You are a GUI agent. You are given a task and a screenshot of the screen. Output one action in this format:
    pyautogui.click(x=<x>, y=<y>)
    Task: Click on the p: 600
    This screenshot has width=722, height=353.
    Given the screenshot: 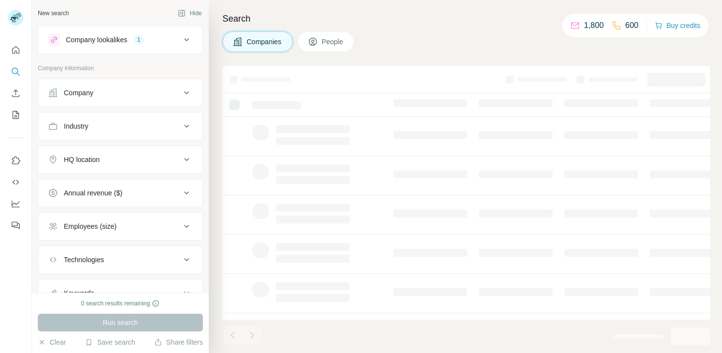 What is the action you would take?
    pyautogui.click(x=631, y=26)
    